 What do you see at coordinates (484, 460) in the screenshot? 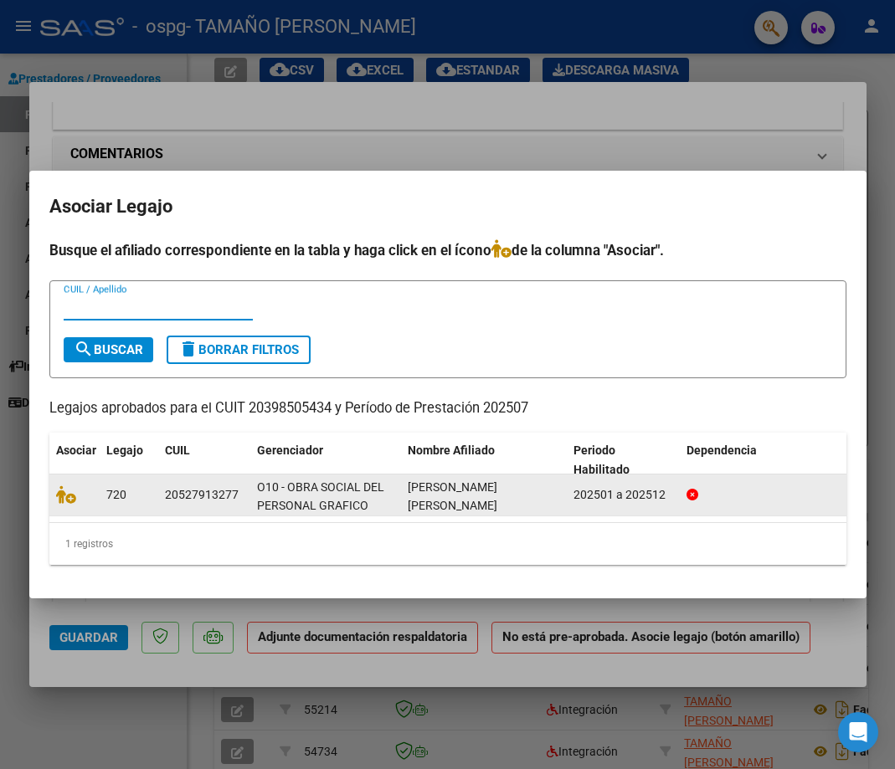
I see `datatable-header-cell: Nombre Afiliado` at bounding box center [484, 460].